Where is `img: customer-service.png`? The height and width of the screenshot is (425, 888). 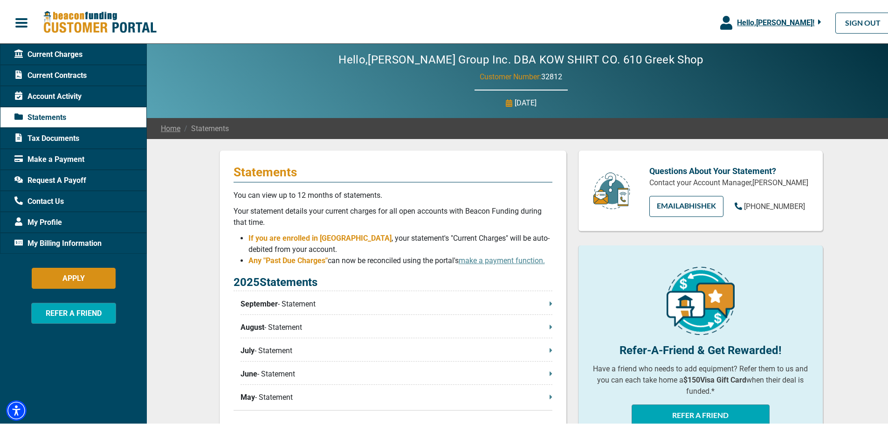 img: customer-service.png is located at coordinates (612, 189).